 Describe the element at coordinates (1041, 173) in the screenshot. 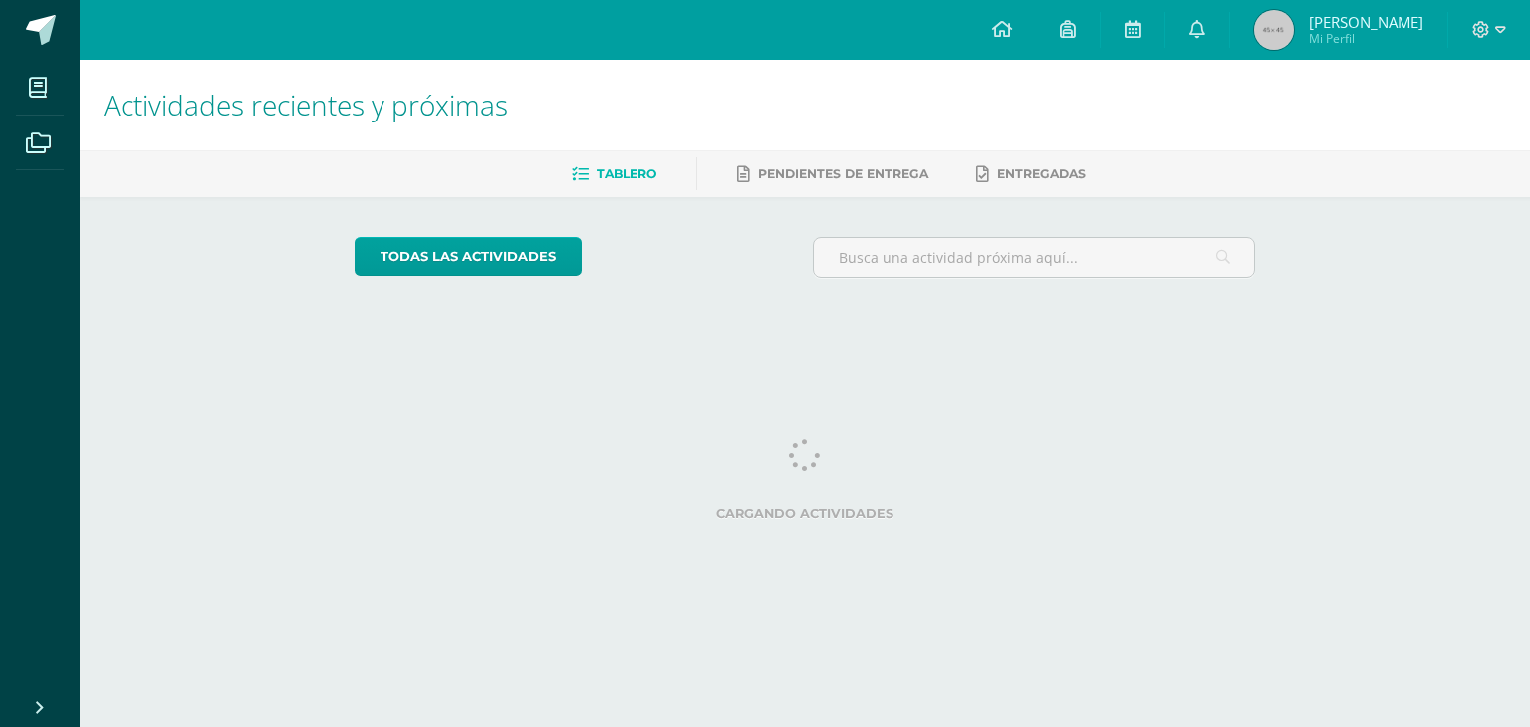

I see `span: Entregadas` at that location.